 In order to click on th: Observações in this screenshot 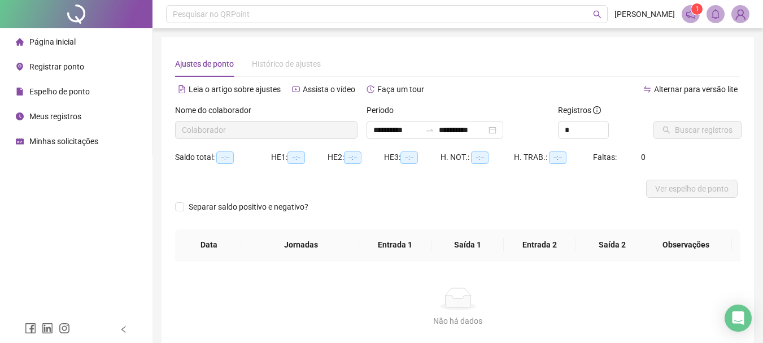, I will do `click(686, 245)`.